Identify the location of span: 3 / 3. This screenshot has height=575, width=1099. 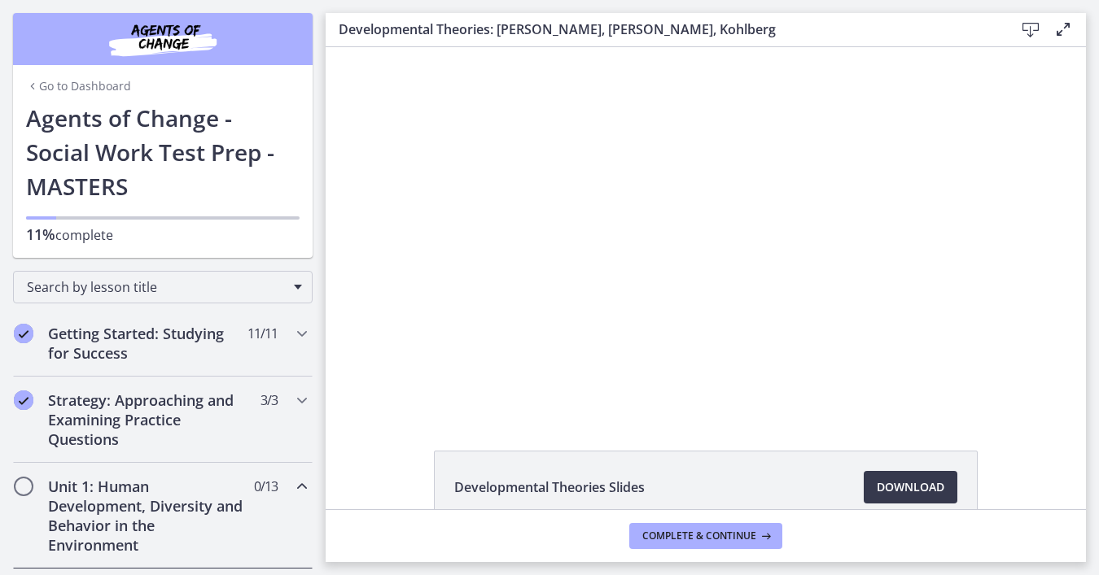
(269, 400).